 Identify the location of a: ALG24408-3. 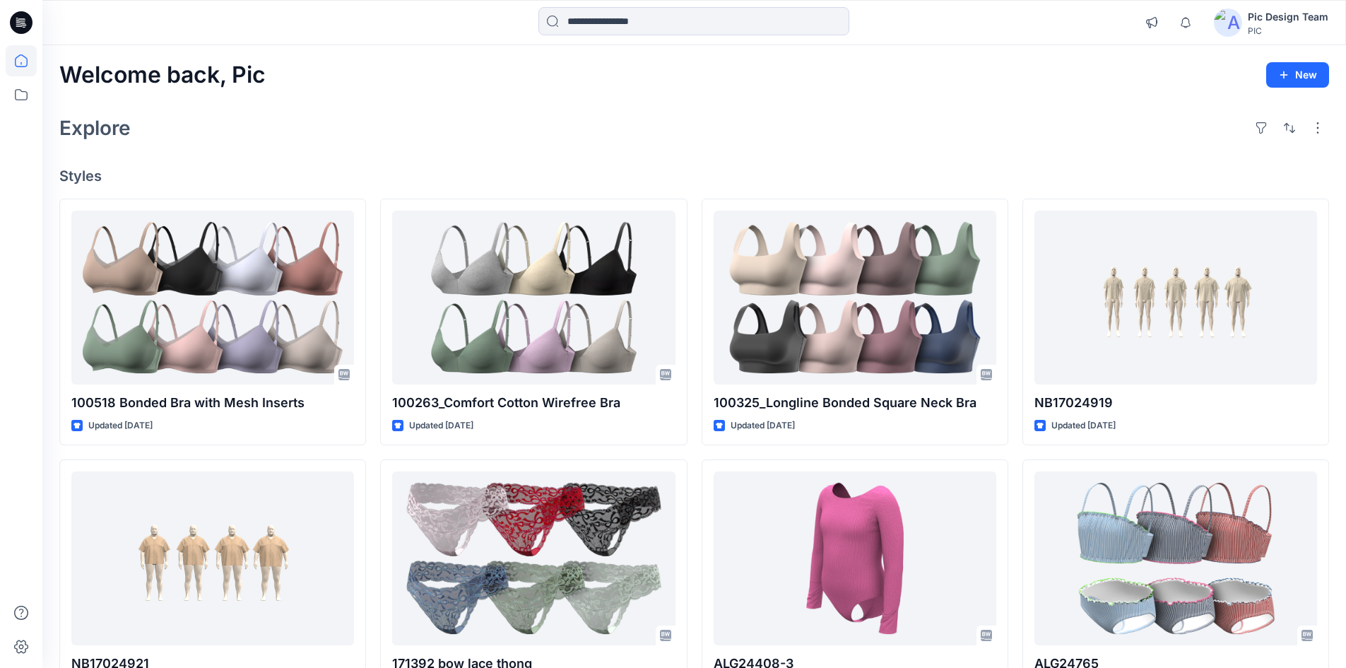
(855, 558).